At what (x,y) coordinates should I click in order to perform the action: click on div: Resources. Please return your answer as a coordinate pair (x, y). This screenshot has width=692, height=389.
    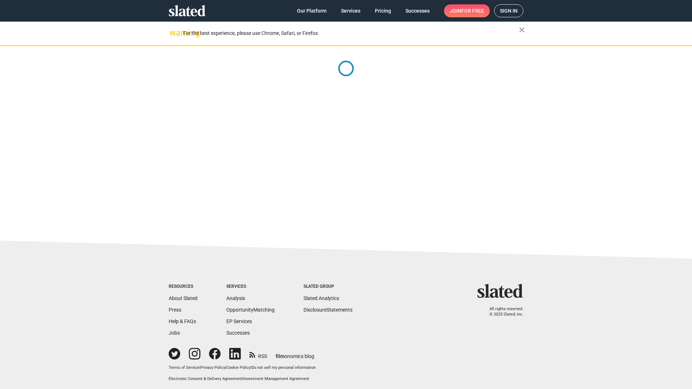
    Looking at the image, I should click on (183, 287).